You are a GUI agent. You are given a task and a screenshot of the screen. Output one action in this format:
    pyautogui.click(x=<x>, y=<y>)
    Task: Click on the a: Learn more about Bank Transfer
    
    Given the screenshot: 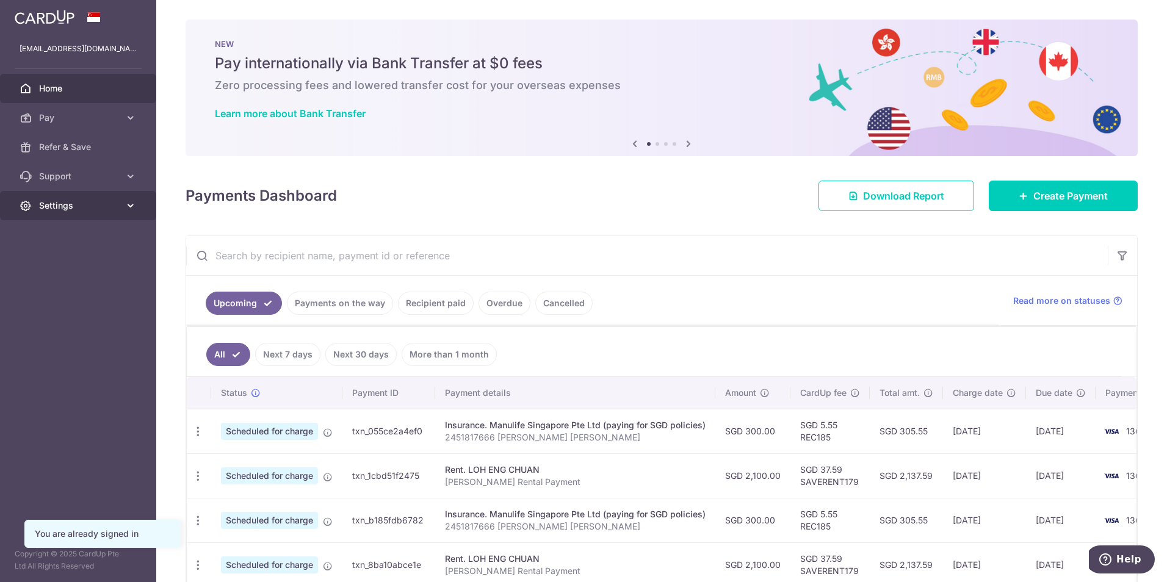 What is the action you would take?
    pyautogui.click(x=290, y=114)
    